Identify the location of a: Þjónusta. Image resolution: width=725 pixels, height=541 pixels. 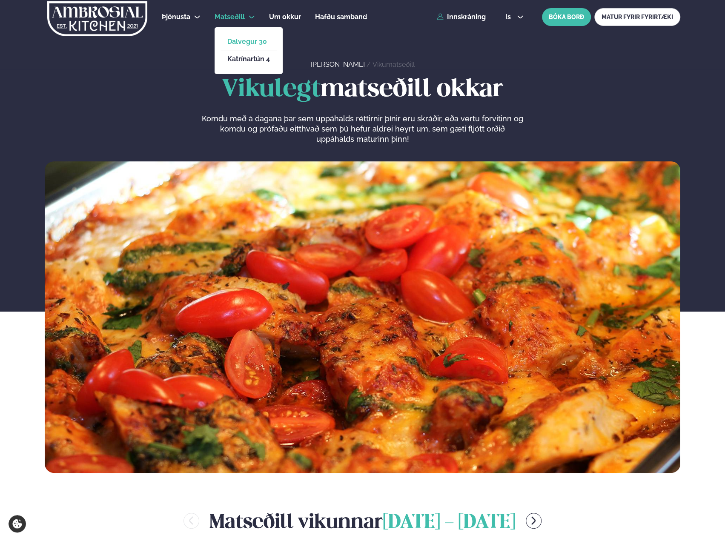
(176, 17).